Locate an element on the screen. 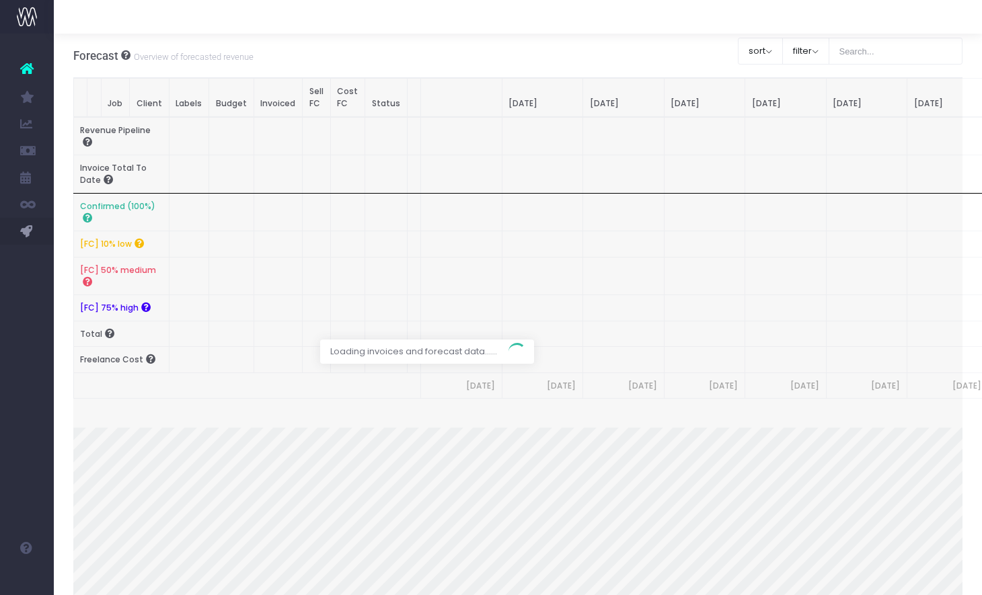 The height and width of the screenshot is (595, 982). img: images/default_profile_image.png is located at coordinates (27, 578).